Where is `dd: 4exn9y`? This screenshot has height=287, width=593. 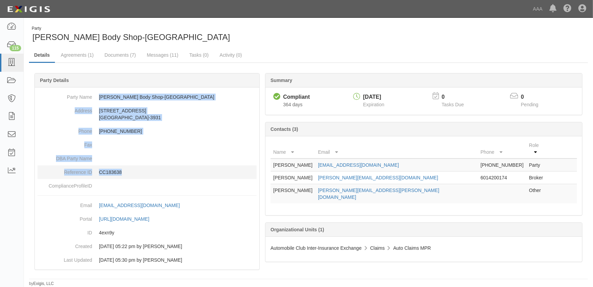
dd: 4exn9y is located at coordinates (147, 232).